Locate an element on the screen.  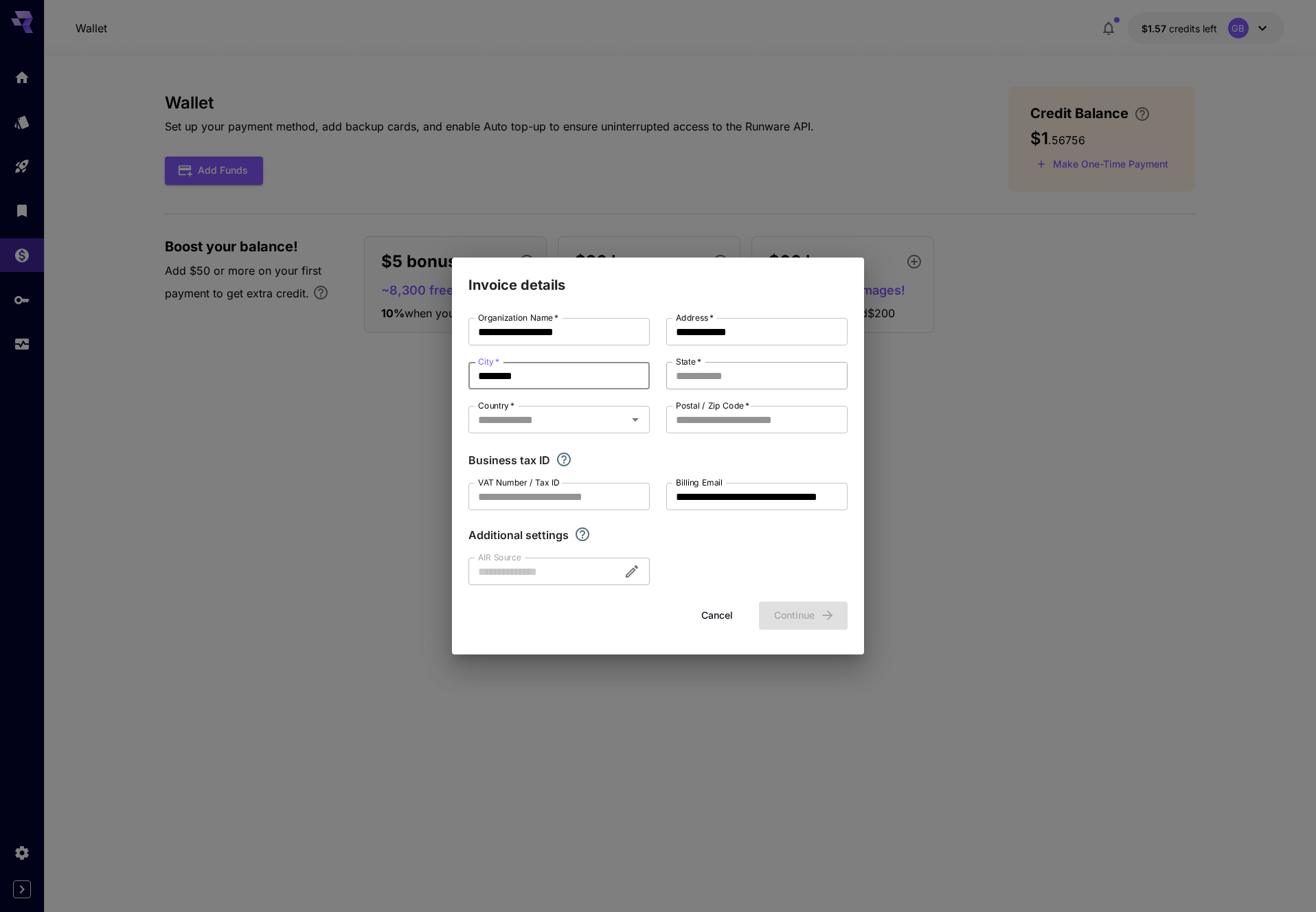
svg: If you are a business tax registrant, please enter your business tax ID here. is located at coordinates (564, 460).